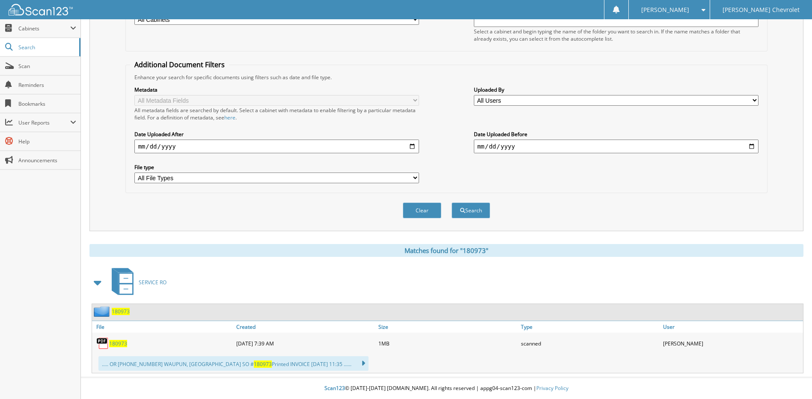  What do you see at coordinates (422, 210) in the screenshot?
I see `button: Clear` at bounding box center [422, 210].